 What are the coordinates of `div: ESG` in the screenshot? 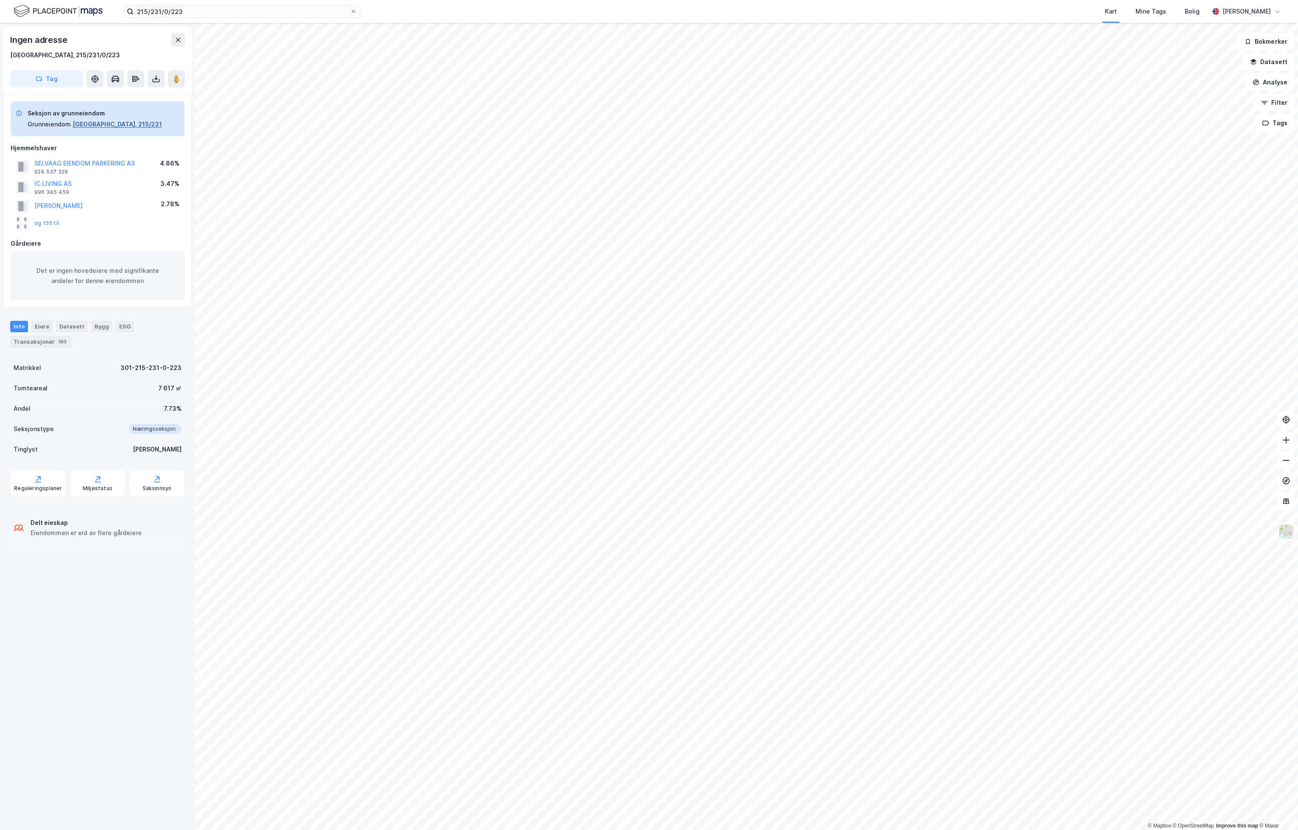 It's located at (125, 326).